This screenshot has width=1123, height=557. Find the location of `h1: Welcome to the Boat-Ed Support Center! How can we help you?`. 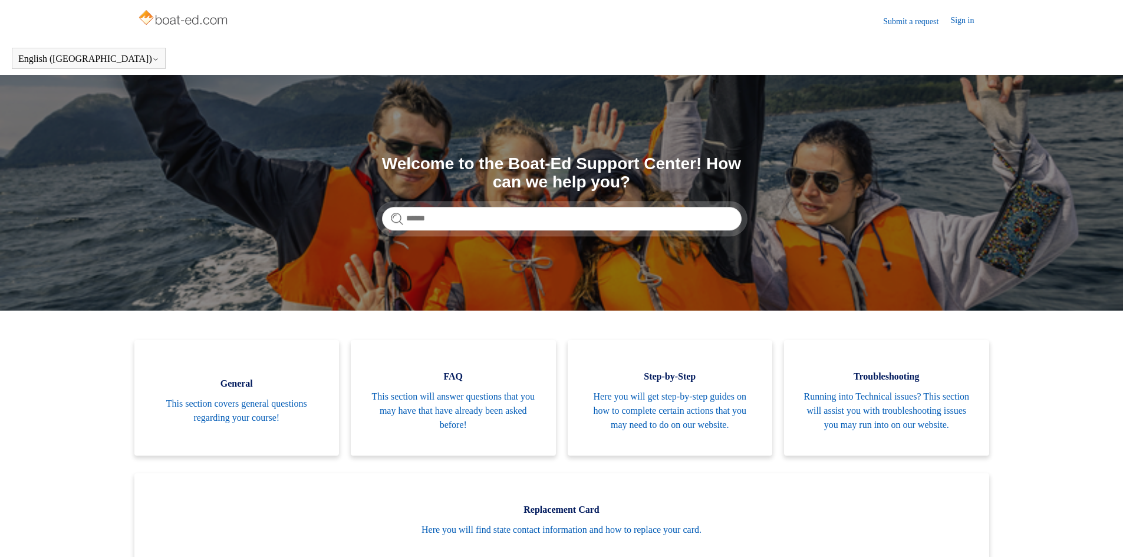

h1: Welcome to the Boat-Ed Support Center! How can we help you? is located at coordinates (562, 173).